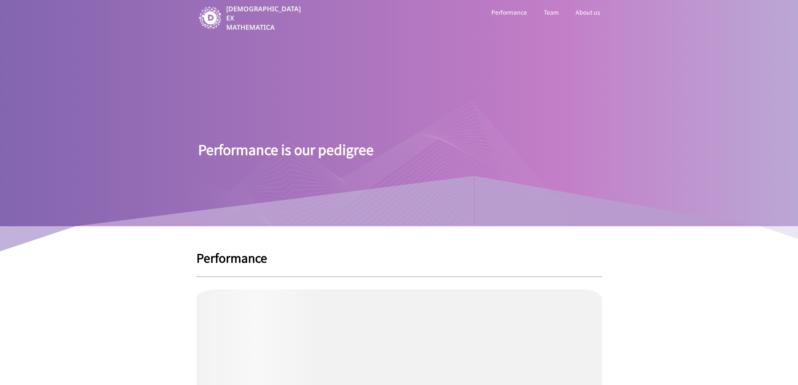  What do you see at coordinates (588, 12) in the screenshot?
I see `a: About us` at bounding box center [588, 12].